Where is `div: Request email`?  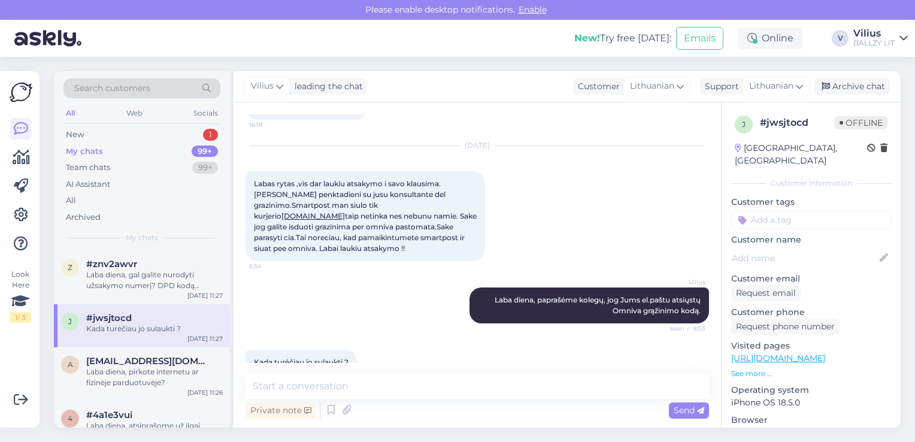
div: Request email is located at coordinates (766, 293).